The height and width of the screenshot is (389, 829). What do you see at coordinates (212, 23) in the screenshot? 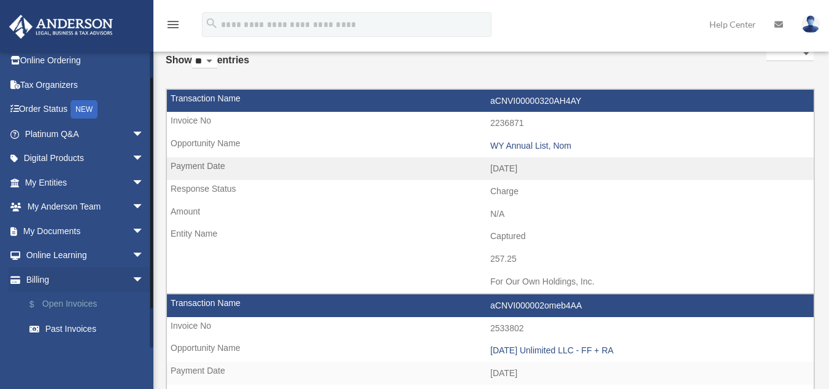
I see `i: search` at bounding box center [212, 23].